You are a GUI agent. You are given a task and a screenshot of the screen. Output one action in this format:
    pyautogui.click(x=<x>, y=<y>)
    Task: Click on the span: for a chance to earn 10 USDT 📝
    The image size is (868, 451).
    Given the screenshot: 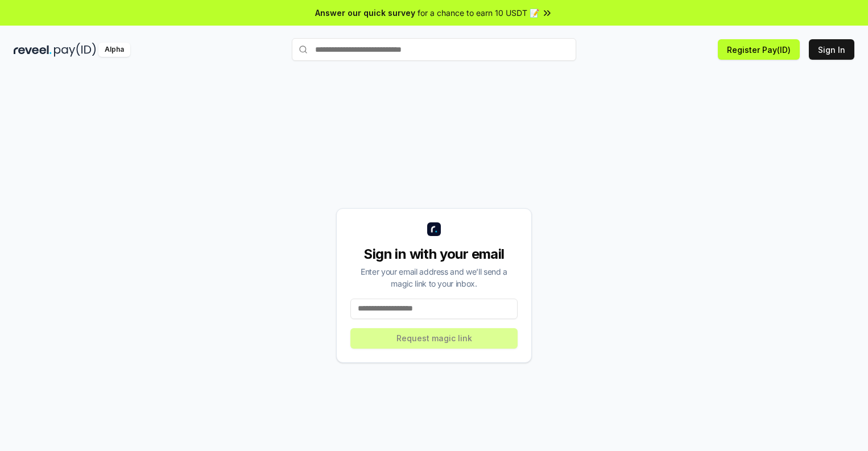 What is the action you would take?
    pyautogui.click(x=478, y=13)
    